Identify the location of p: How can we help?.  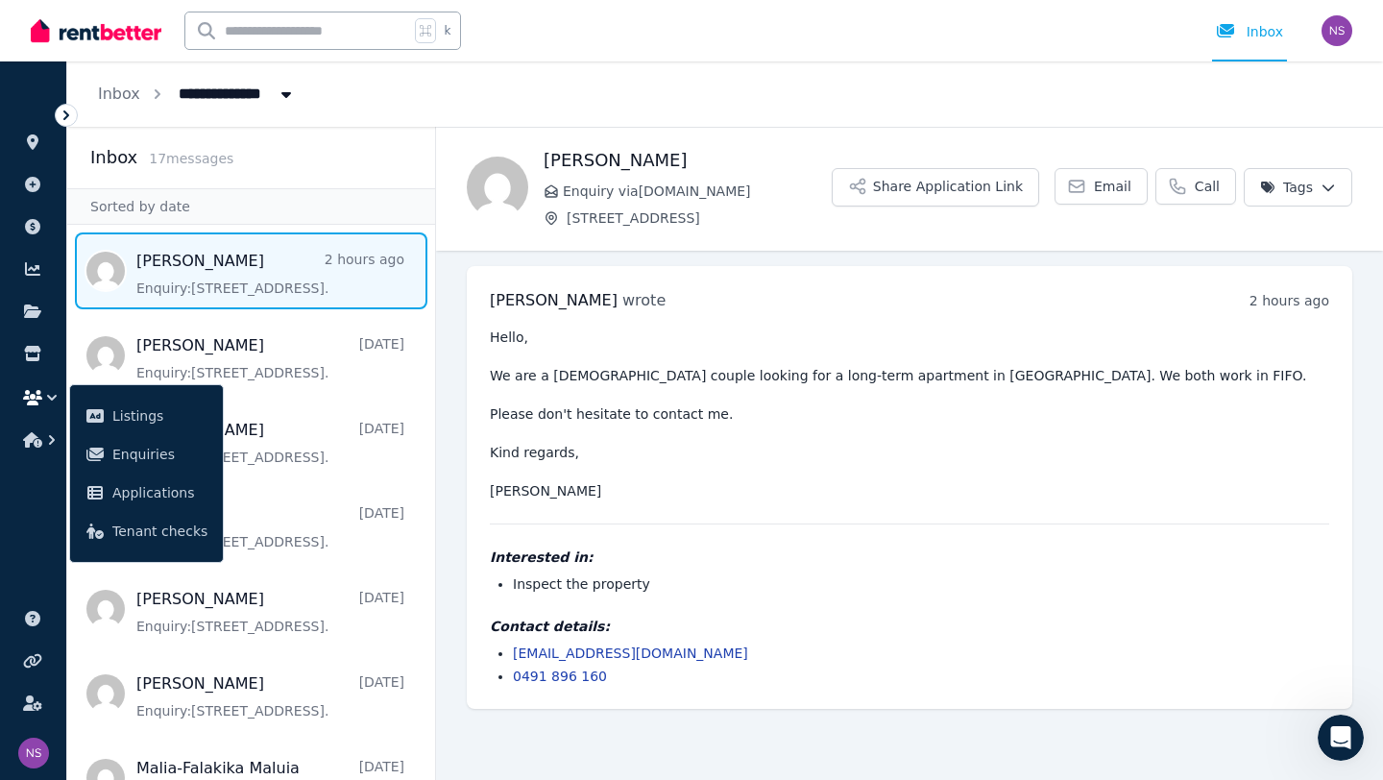
(192, 185).